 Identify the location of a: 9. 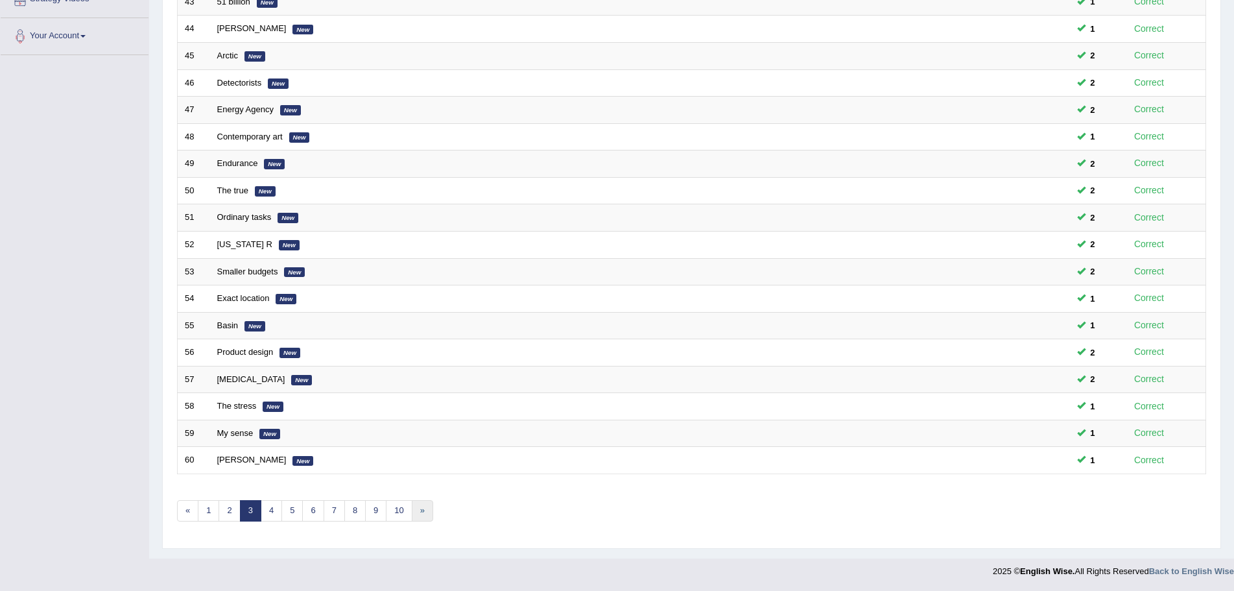
(375, 510).